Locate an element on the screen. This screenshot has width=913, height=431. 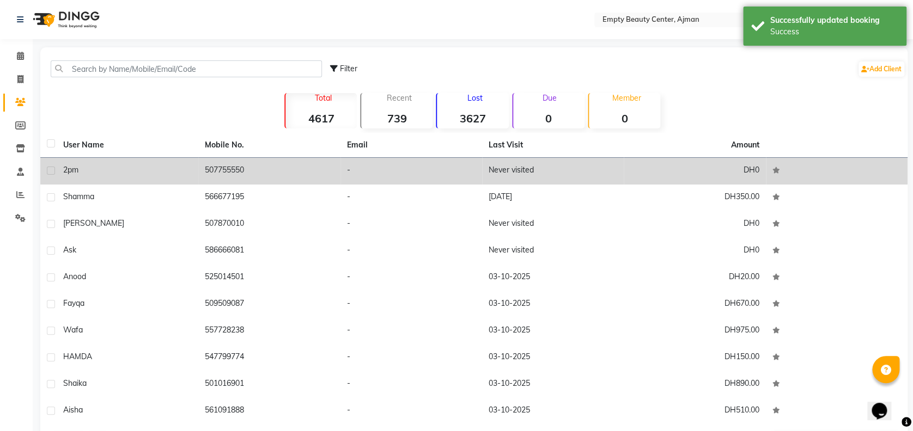
div: Success is located at coordinates (834, 32).